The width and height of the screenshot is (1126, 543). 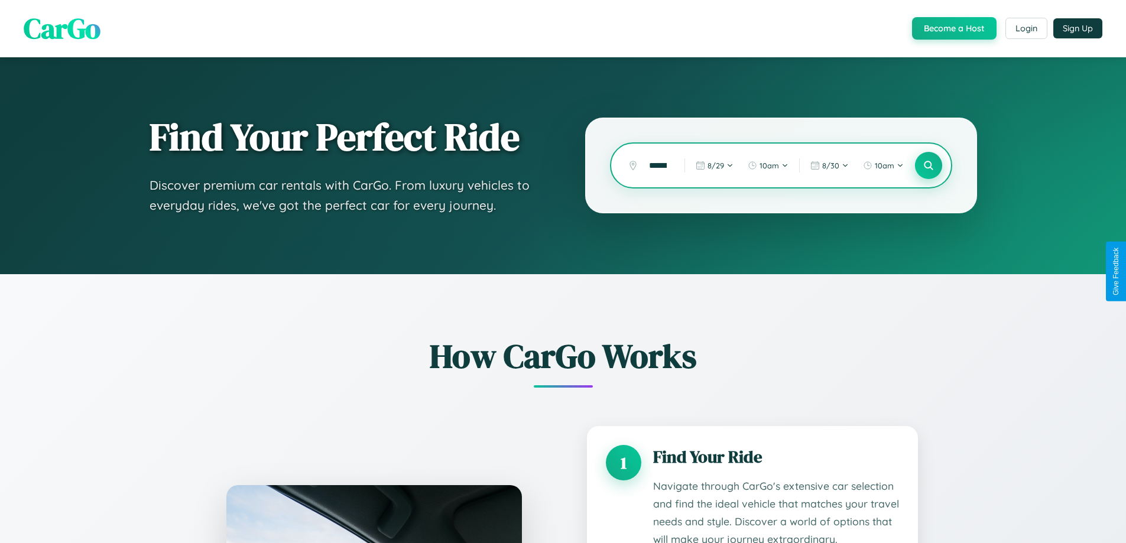 What do you see at coordinates (62, 28) in the screenshot?
I see `span: CarGo` at bounding box center [62, 28].